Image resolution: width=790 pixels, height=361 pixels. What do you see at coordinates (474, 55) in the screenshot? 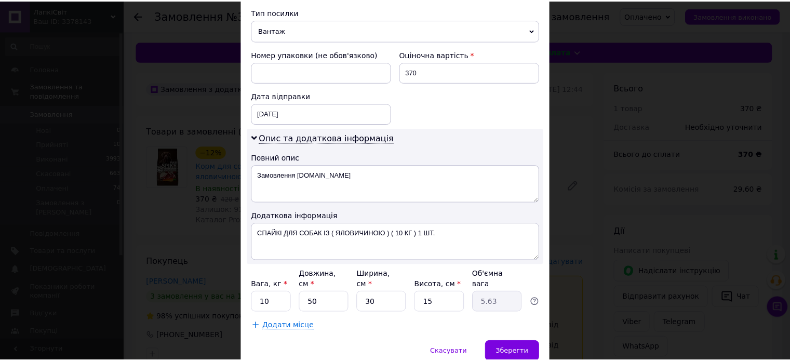
I see `div: Оціночна вартість` at bounding box center [474, 55].